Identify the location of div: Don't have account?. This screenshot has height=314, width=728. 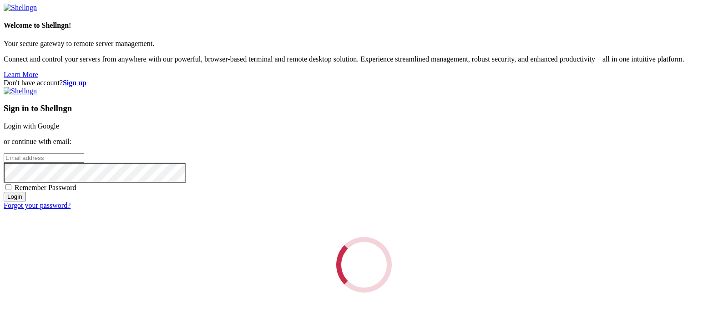
(364, 83).